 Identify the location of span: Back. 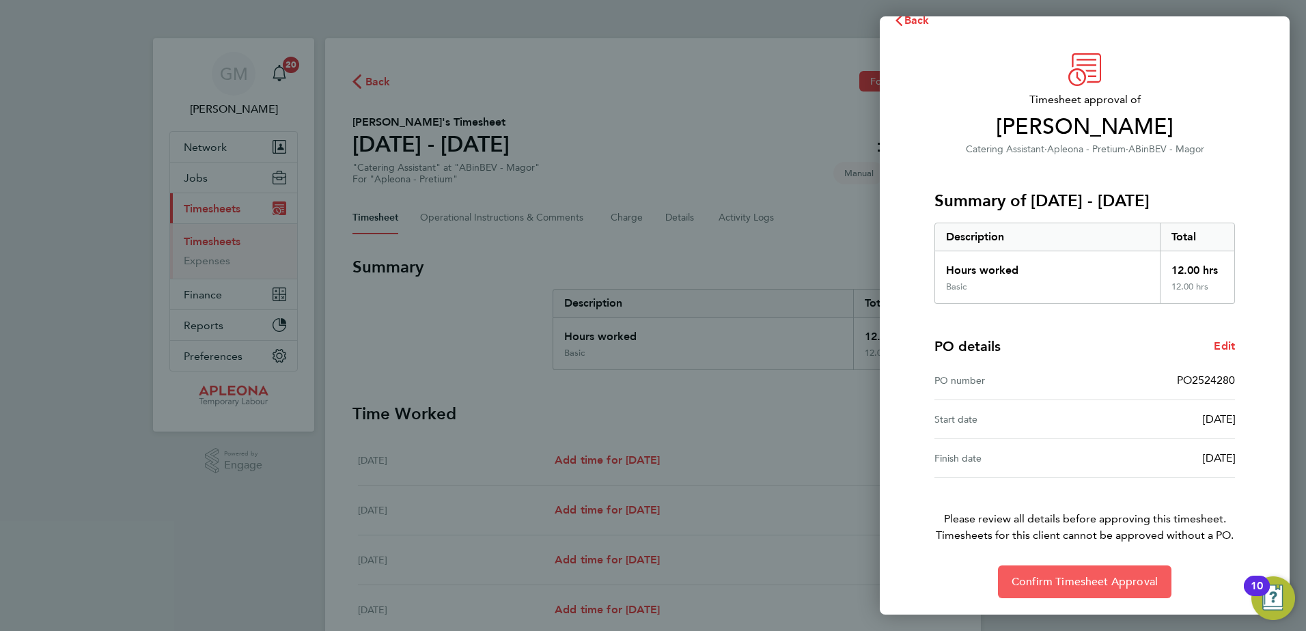
(916, 20).